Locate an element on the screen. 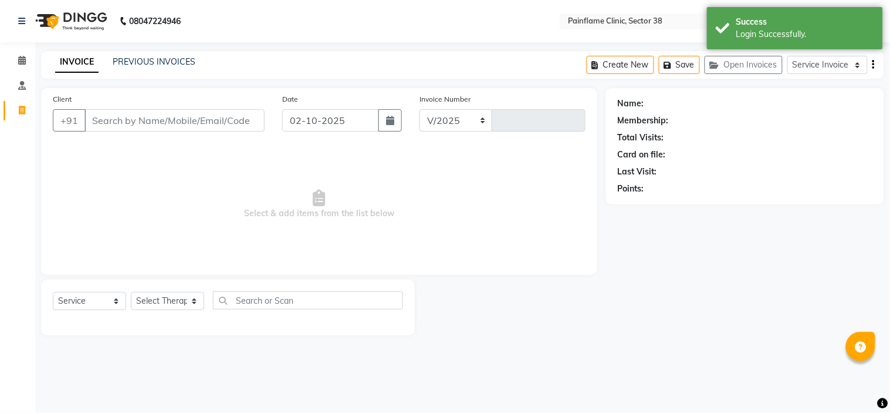 The width and height of the screenshot is (890, 413). div: Points: is located at coordinates (631, 188).